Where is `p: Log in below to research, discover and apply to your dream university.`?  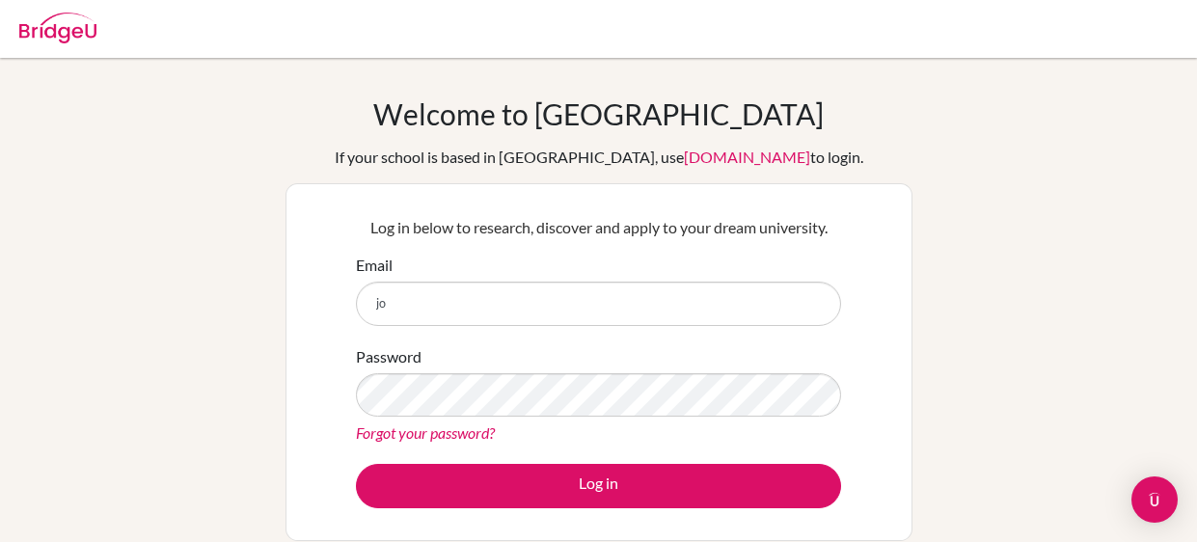 p: Log in below to research, discover and apply to your dream university. is located at coordinates (598, 228).